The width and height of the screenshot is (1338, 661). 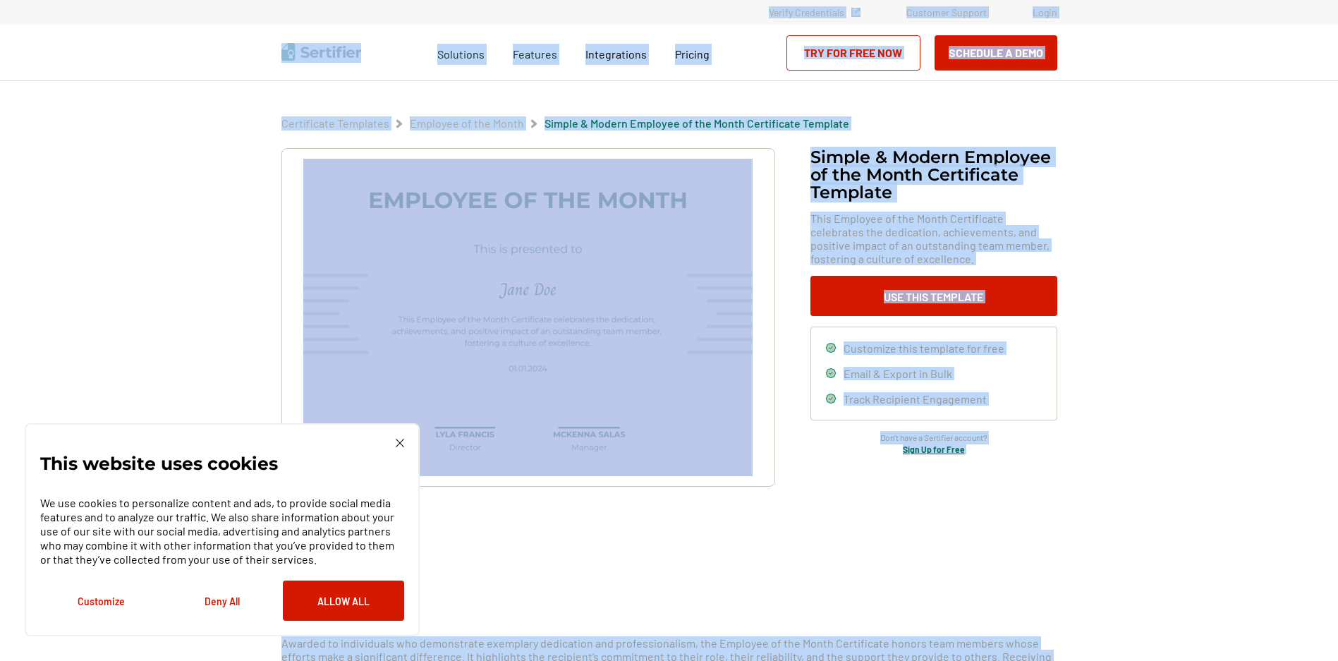 I want to click on span: Don’t have a Sertifier account?, so click(x=934, y=437).